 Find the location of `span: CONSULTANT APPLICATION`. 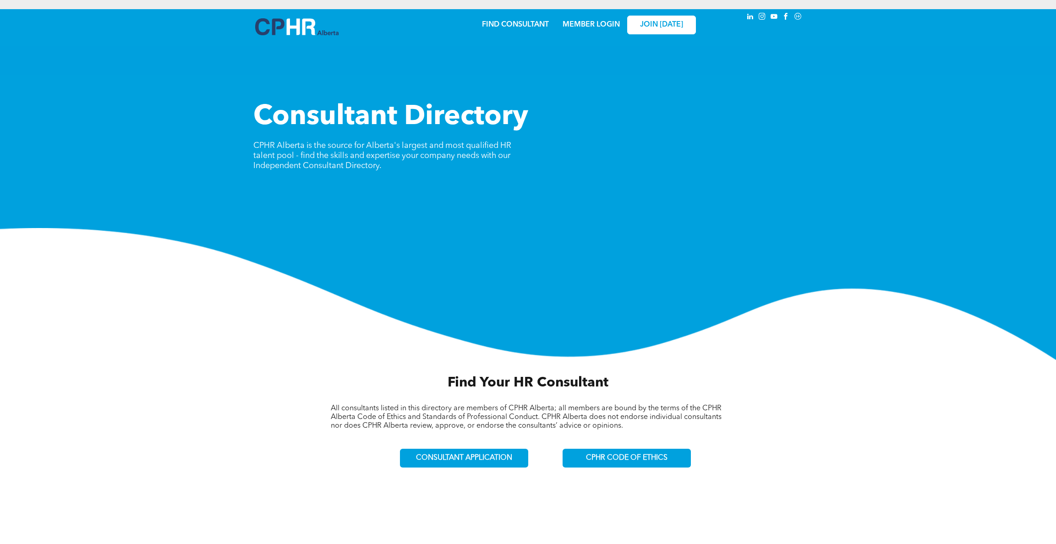

span: CONSULTANT APPLICATION is located at coordinates (464, 458).